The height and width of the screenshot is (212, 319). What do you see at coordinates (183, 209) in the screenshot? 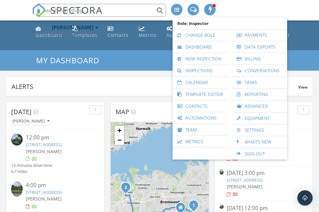
I see `div: 17 melanni place, East Islip NY 11730` at bounding box center [183, 209].